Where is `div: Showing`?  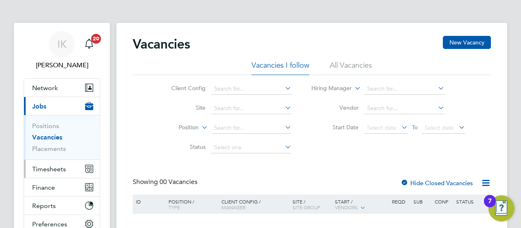
div: Showing is located at coordinates (166, 182).